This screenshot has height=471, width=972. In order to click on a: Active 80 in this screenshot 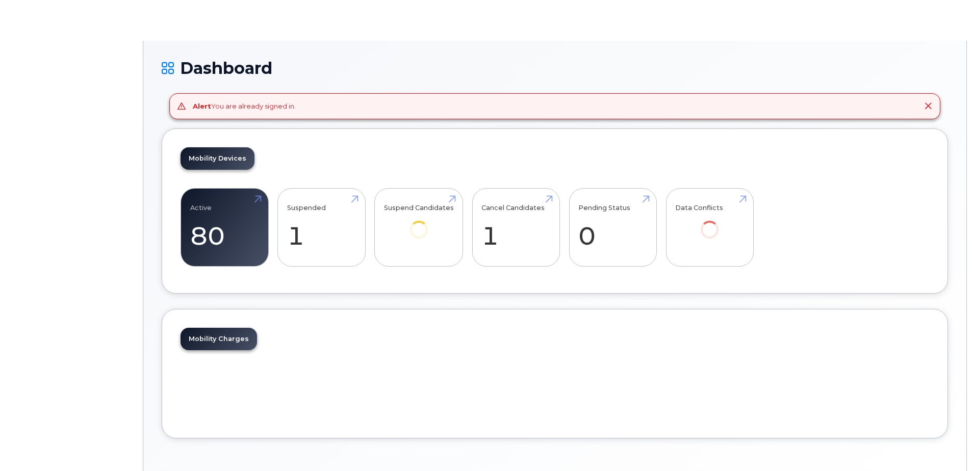, I will do `click(224, 227)`.